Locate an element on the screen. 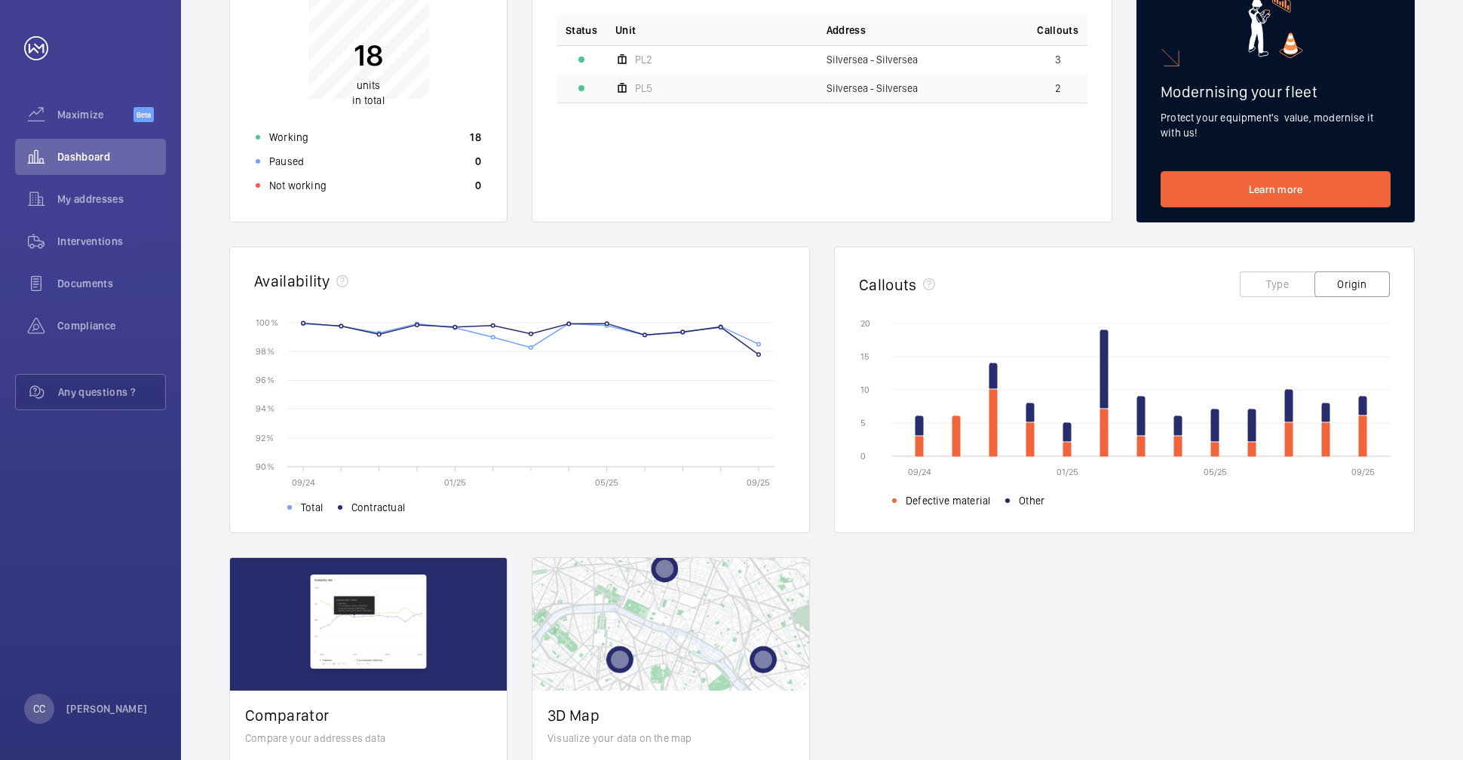 This screenshot has height=760, width=1463. span: Any questions ? is located at coordinates (112, 392).